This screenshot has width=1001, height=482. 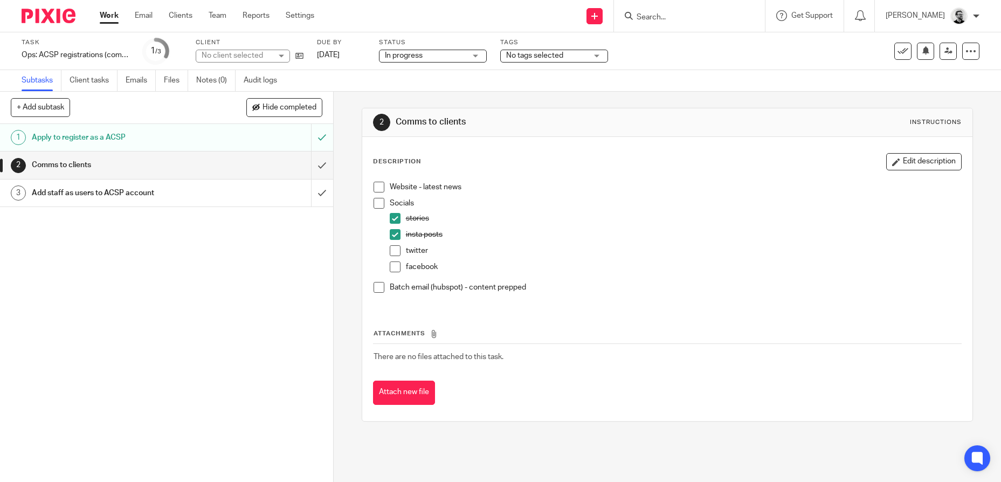 What do you see at coordinates (75, 55) in the screenshot?
I see `div: Ops: ACSP registrations (coming Autumn 2025)` at bounding box center [75, 55].